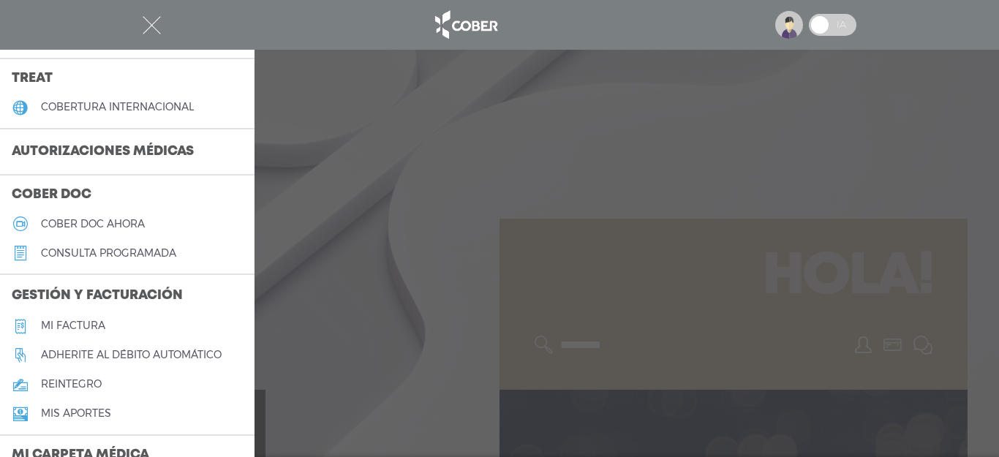 The image size is (999, 457). What do you see at coordinates (73, 326) in the screenshot?
I see `h5: Mi factura` at bounding box center [73, 326].